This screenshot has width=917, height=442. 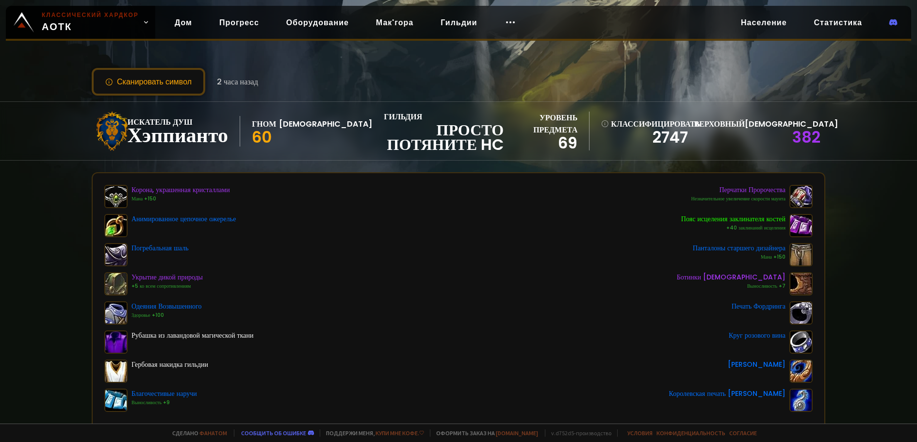 I want to click on img: предмет-16811, so click(x=801, y=284).